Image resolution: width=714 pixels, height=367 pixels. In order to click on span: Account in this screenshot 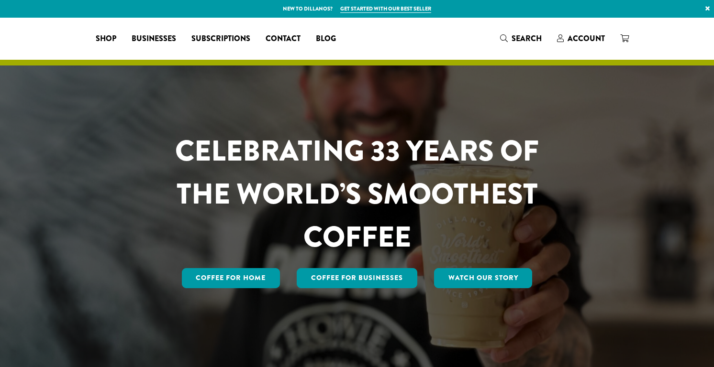, I will do `click(586, 38)`.